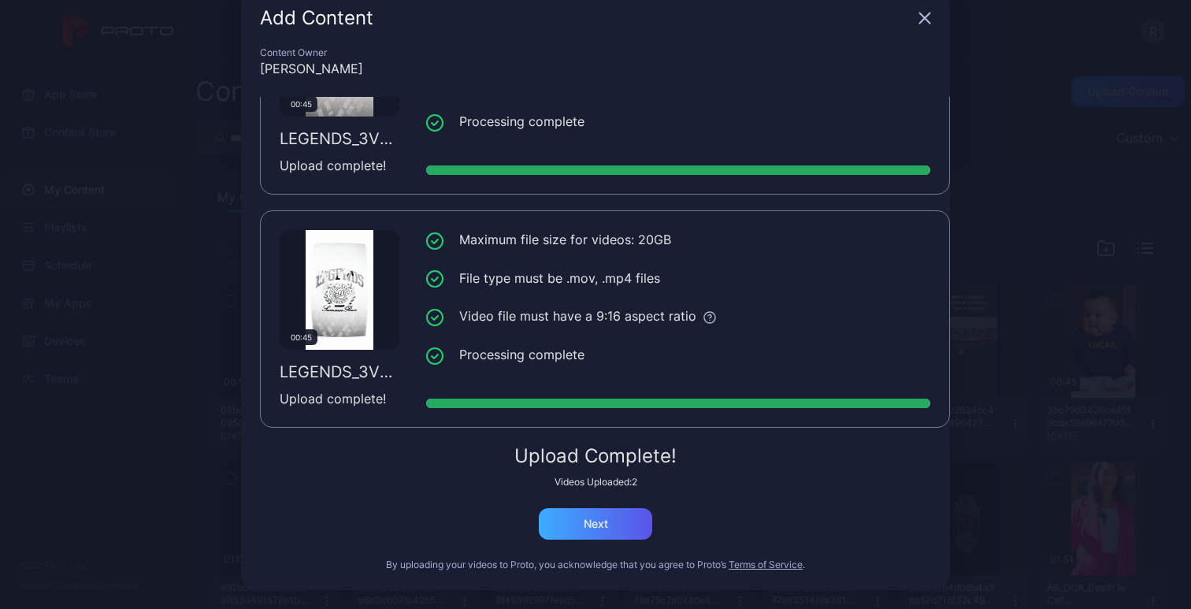 Image resolution: width=1191 pixels, height=609 pixels. What do you see at coordinates (340, 139) in the screenshot?
I see `div: LEGENDS_3V3_LOGO_TEST_V2.mp4` at bounding box center [340, 139].